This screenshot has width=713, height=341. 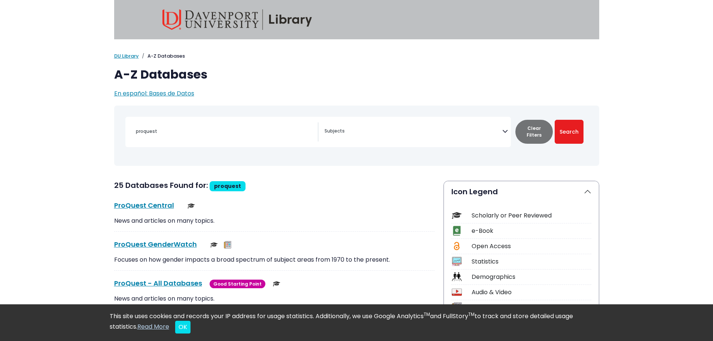 What do you see at coordinates (161, 185) in the screenshot?
I see `span: 25 Databases Found for:` at bounding box center [161, 185].